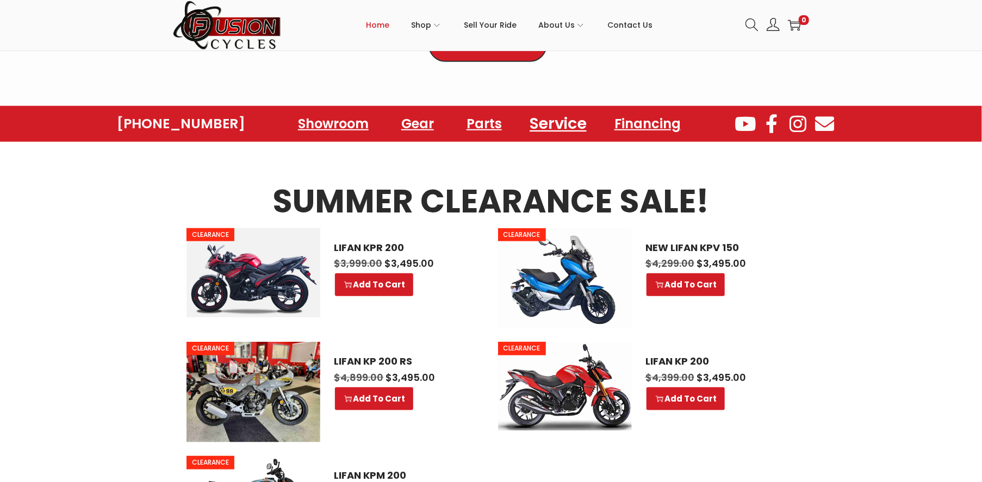 This screenshot has height=482, width=982. I want to click on span: 3,999.00, so click(358, 263).